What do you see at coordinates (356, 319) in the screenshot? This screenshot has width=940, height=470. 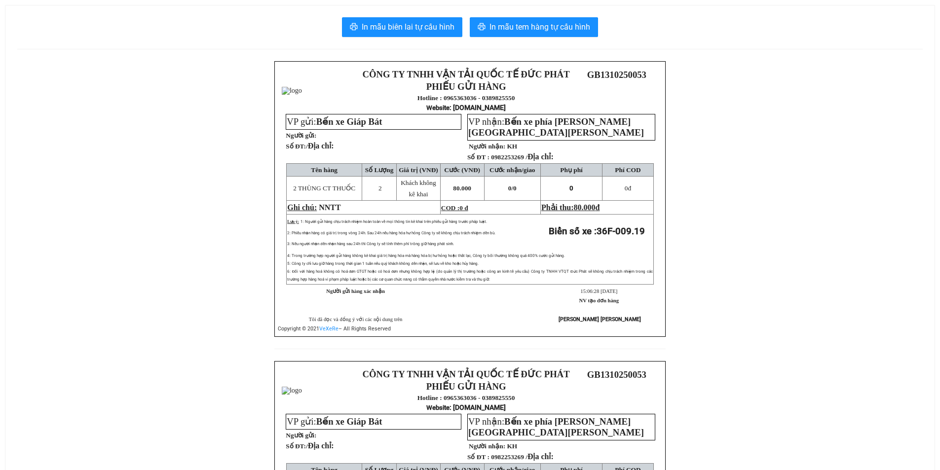 I see `span: Tôi đã đọc và đồng ý với các nội dung trên` at bounding box center [356, 319].